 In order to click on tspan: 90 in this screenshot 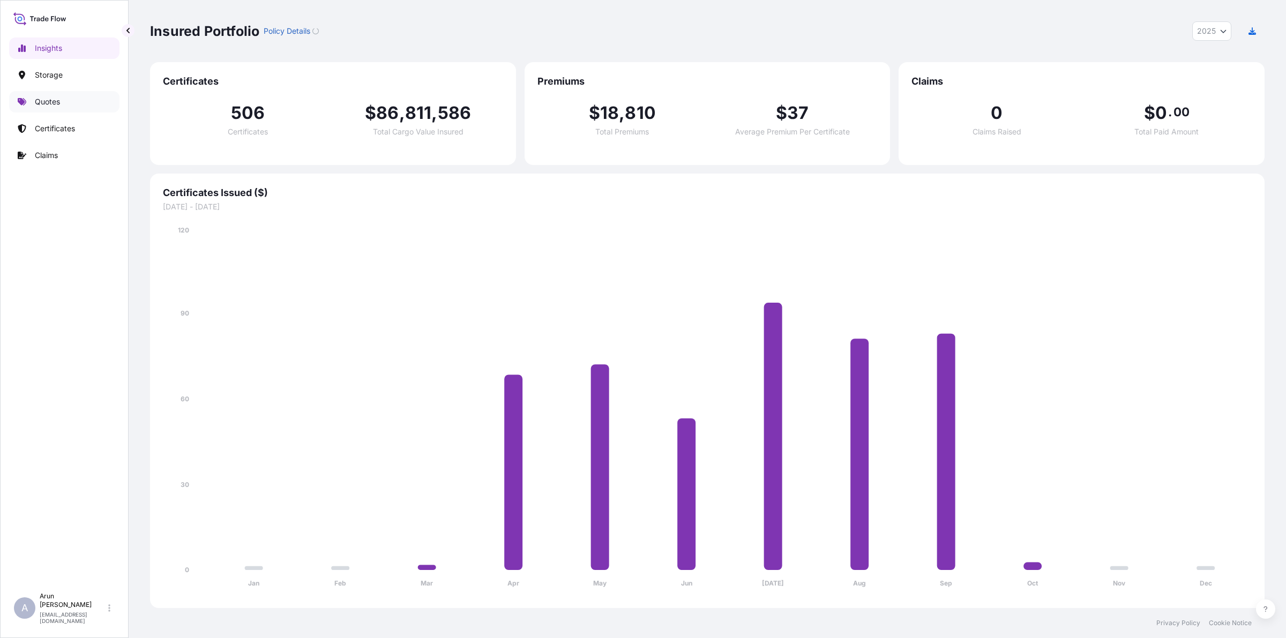, I will do `click(185, 313)`.